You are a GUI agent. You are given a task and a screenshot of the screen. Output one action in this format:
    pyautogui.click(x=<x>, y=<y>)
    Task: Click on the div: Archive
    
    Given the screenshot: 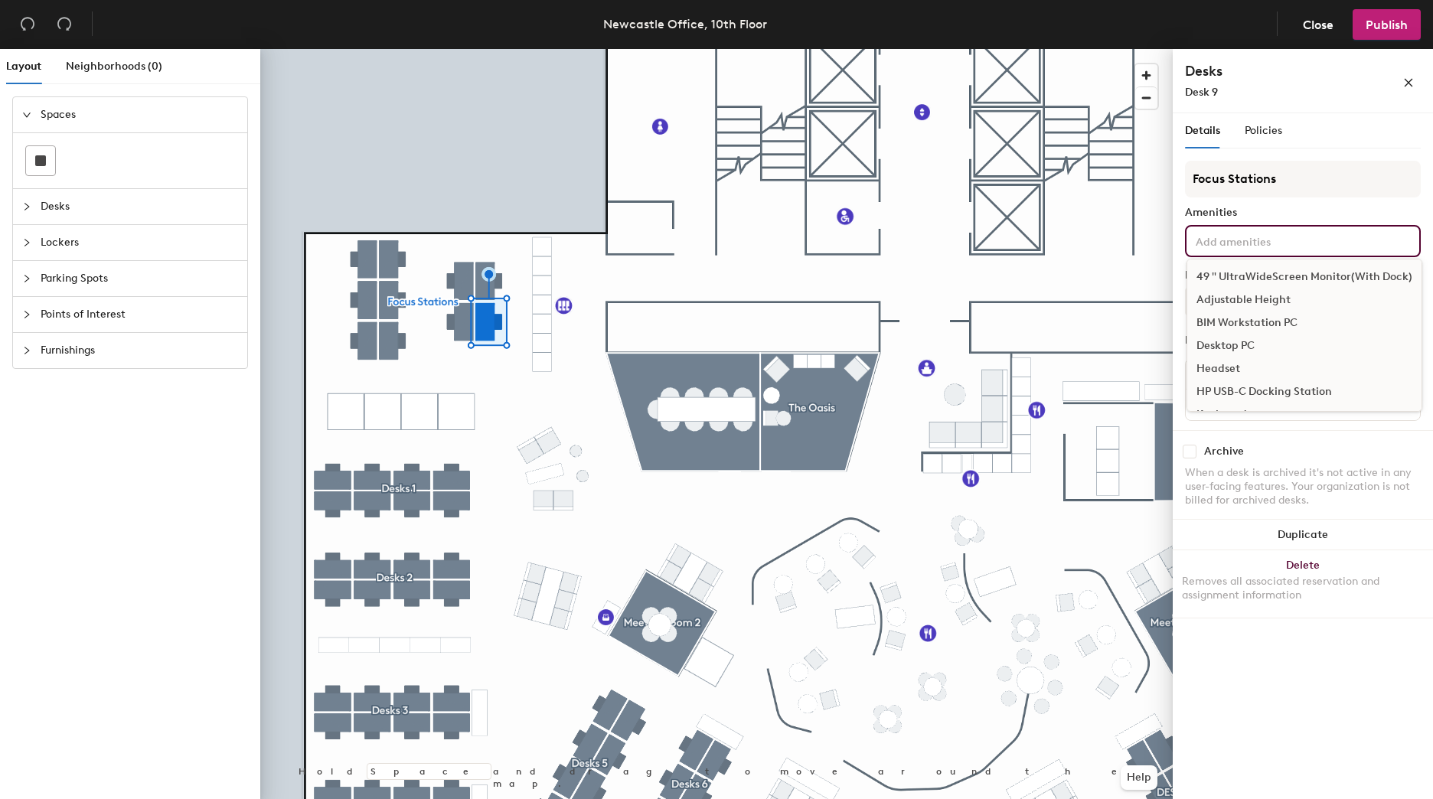 What is the action you would take?
    pyautogui.click(x=1224, y=452)
    